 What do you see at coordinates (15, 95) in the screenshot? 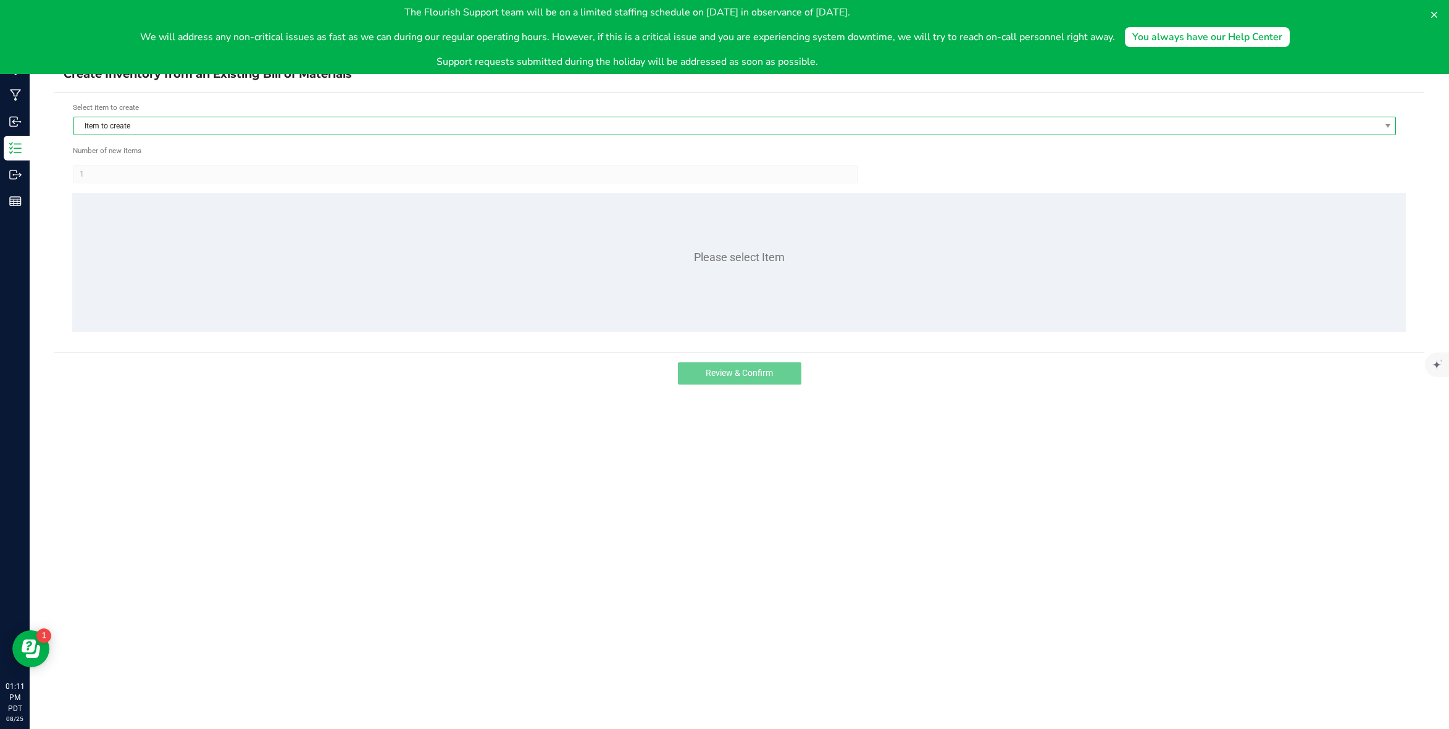
I see `inline-svg: Manufacturing` at bounding box center [15, 95].